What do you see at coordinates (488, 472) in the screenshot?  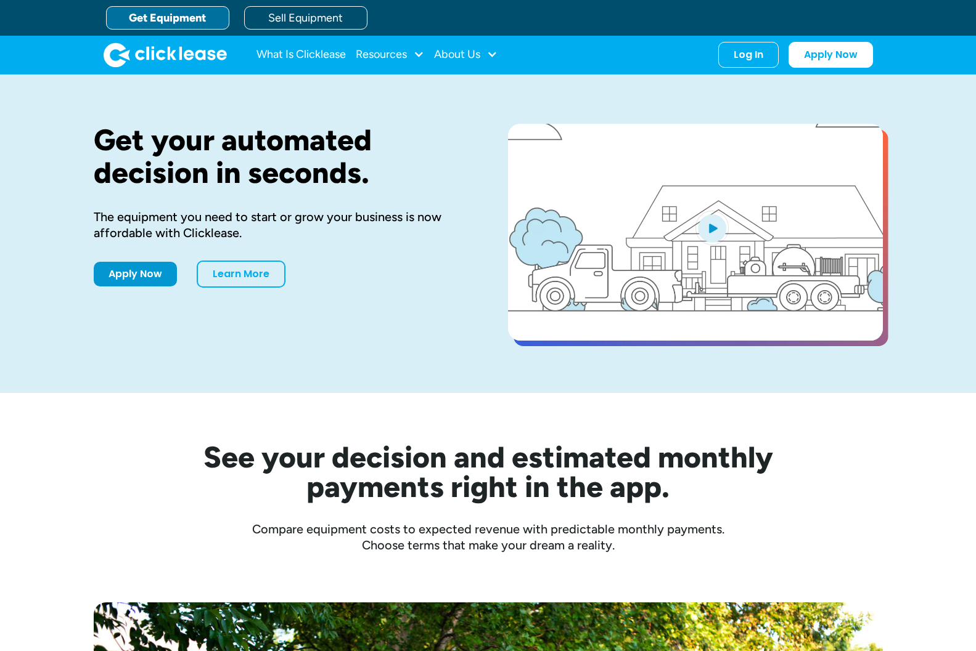 I see `h2: See your decision and estimated monthly payments right in the app.` at bounding box center [488, 472].